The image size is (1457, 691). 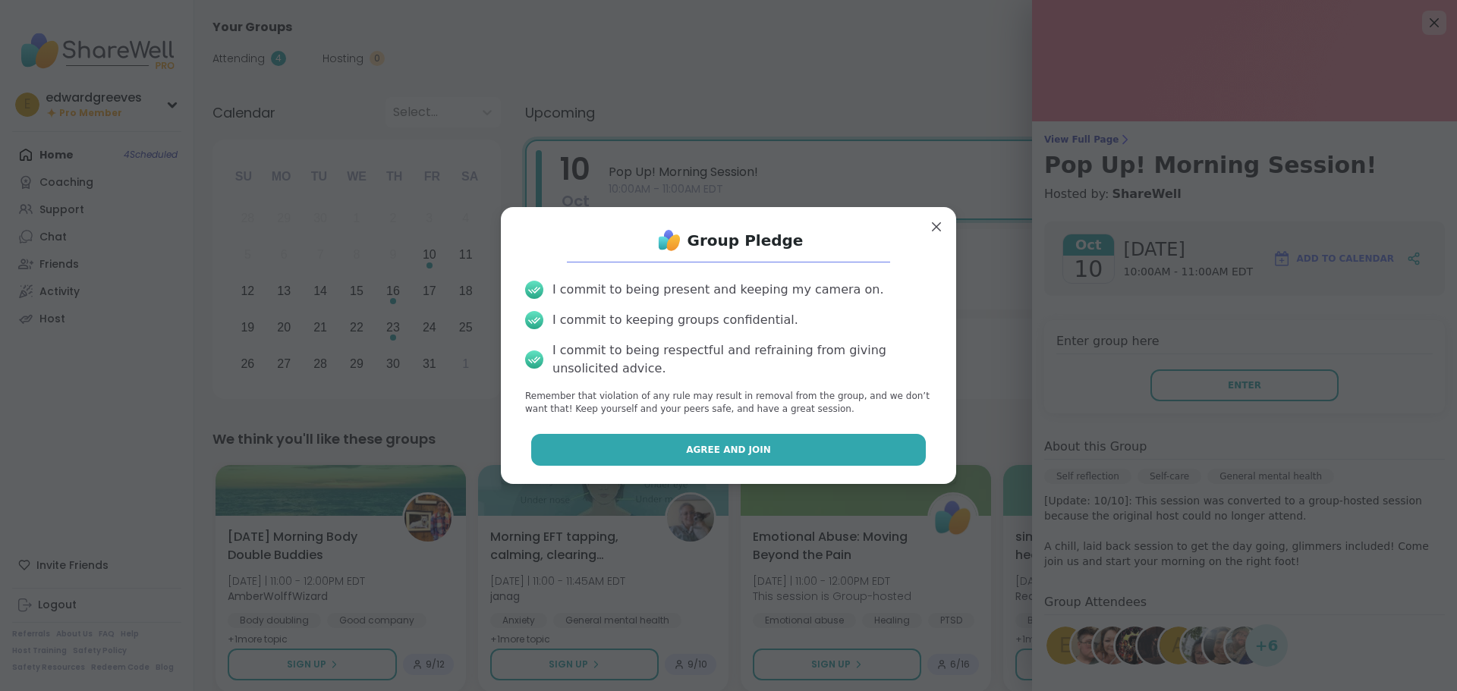 I want to click on div: I commit to being respectful and refraining from giving unsolicited advice., so click(x=742, y=360).